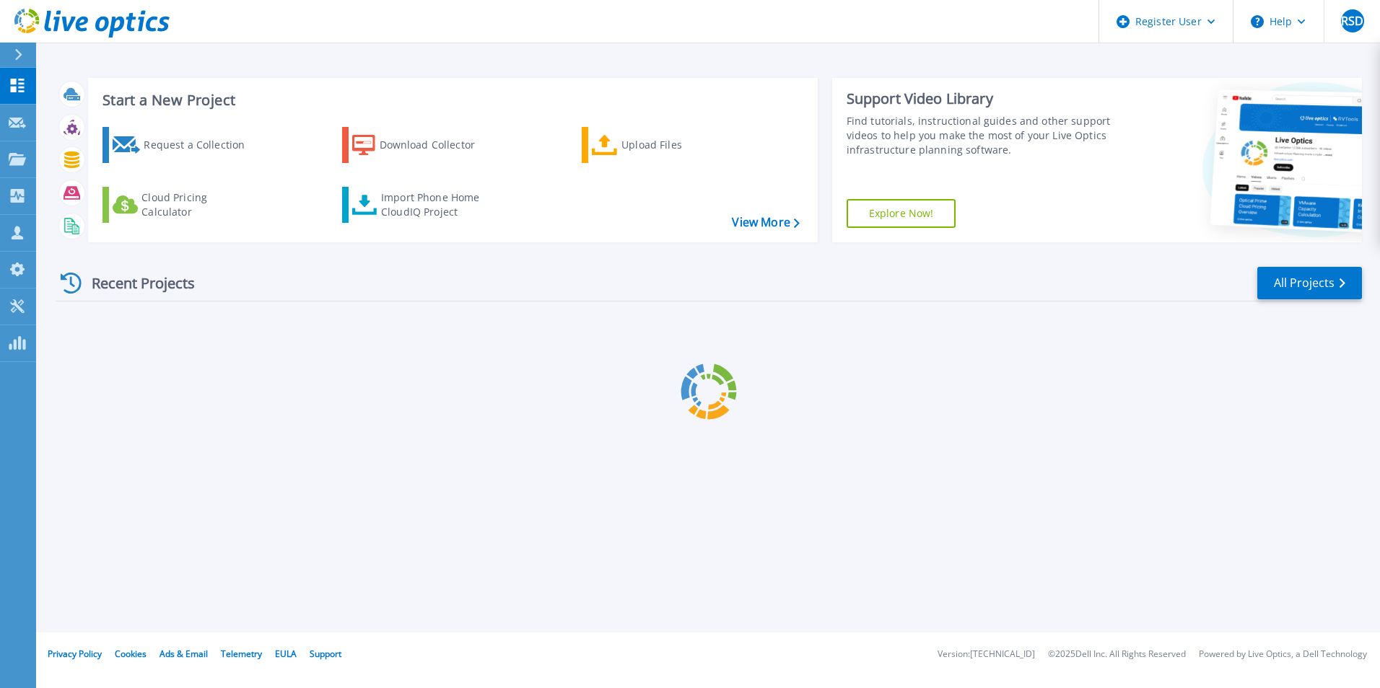 The height and width of the screenshot is (688, 1380). What do you see at coordinates (241, 654) in the screenshot?
I see `a: Telemetry` at bounding box center [241, 654].